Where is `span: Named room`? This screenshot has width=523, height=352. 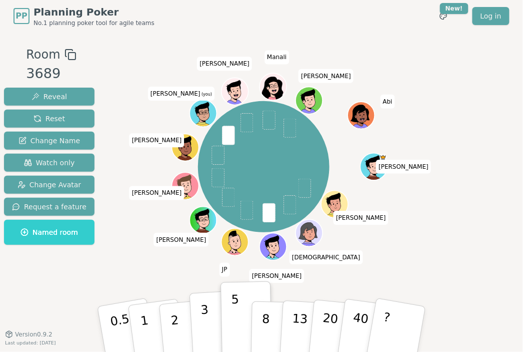 span: Named room is located at coordinates (49, 232).